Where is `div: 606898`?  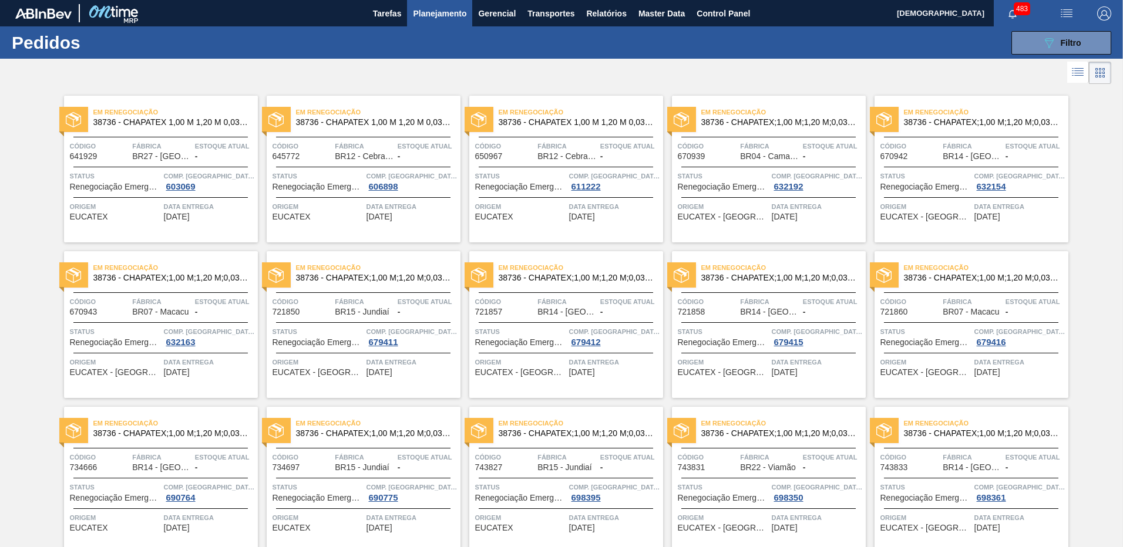 div: 606898 is located at coordinates (383, 187).